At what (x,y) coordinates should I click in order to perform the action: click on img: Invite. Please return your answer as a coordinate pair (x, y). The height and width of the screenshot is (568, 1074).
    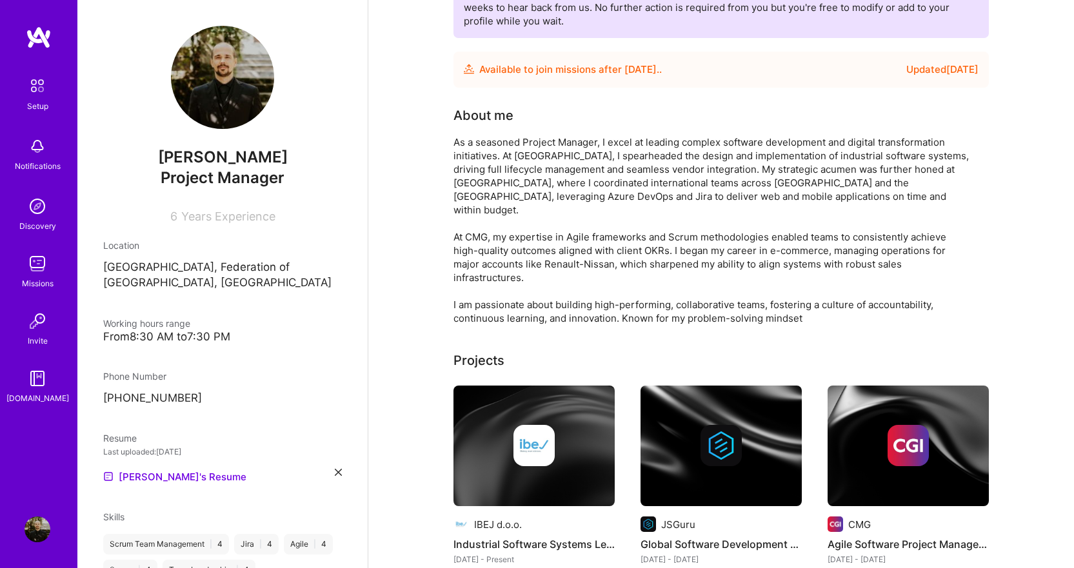
    Looking at the image, I should click on (37, 321).